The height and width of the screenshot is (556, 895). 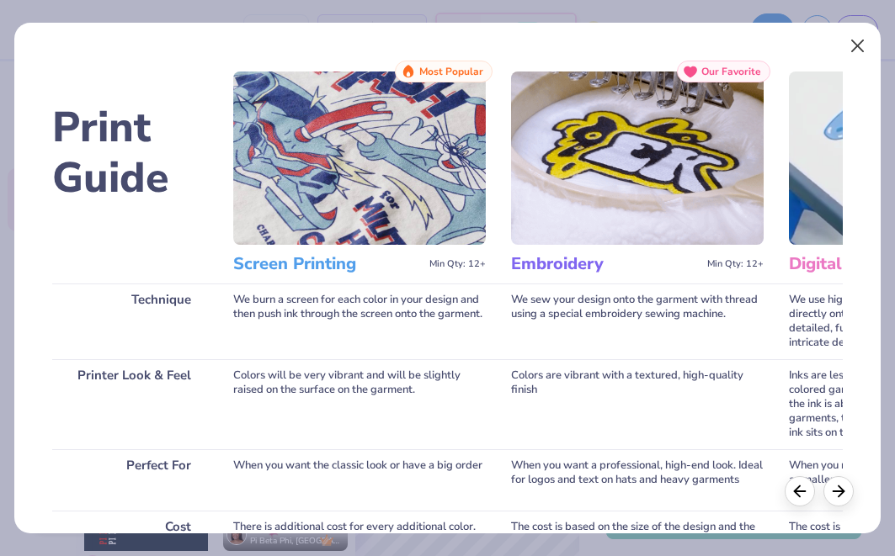 What do you see at coordinates (637, 480) in the screenshot?
I see `div: When you want a professional, high-end look. Ideal for logos and text on hats and heavy garments` at bounding box center [637, 480].